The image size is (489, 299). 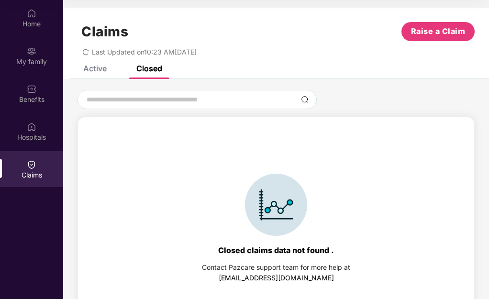 I want to click on h1: Claims, so click(x=105, y=32).